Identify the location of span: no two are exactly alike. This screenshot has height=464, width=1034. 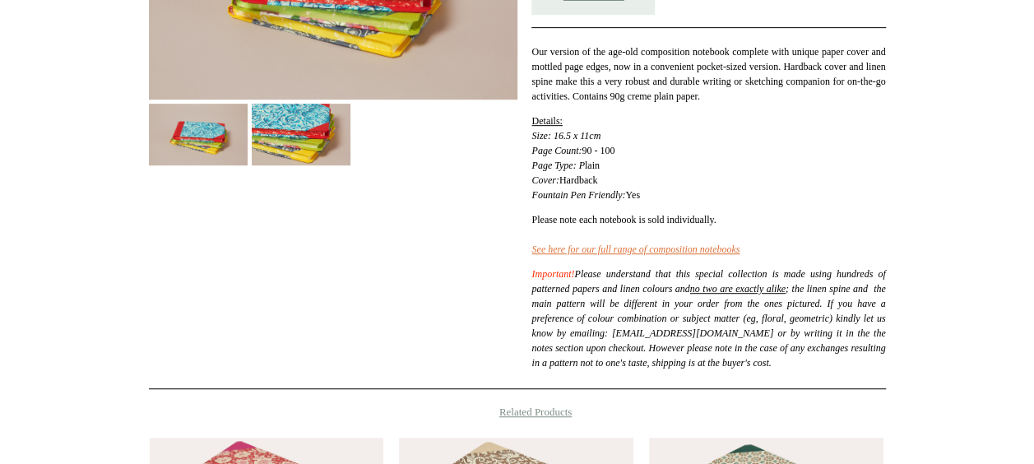
(738, 289).